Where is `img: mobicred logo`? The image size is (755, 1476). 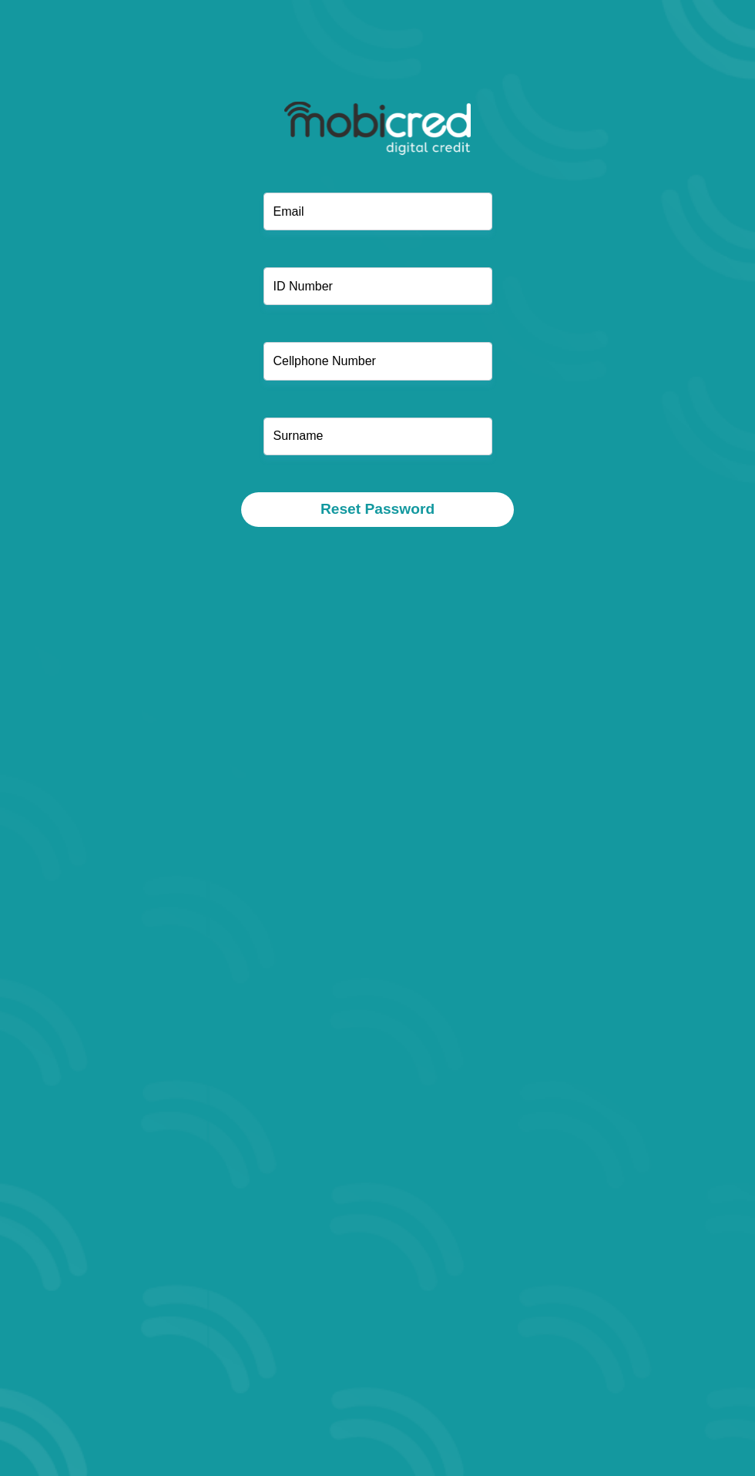 img: mobicred logo is located at coordinates (377, 129).